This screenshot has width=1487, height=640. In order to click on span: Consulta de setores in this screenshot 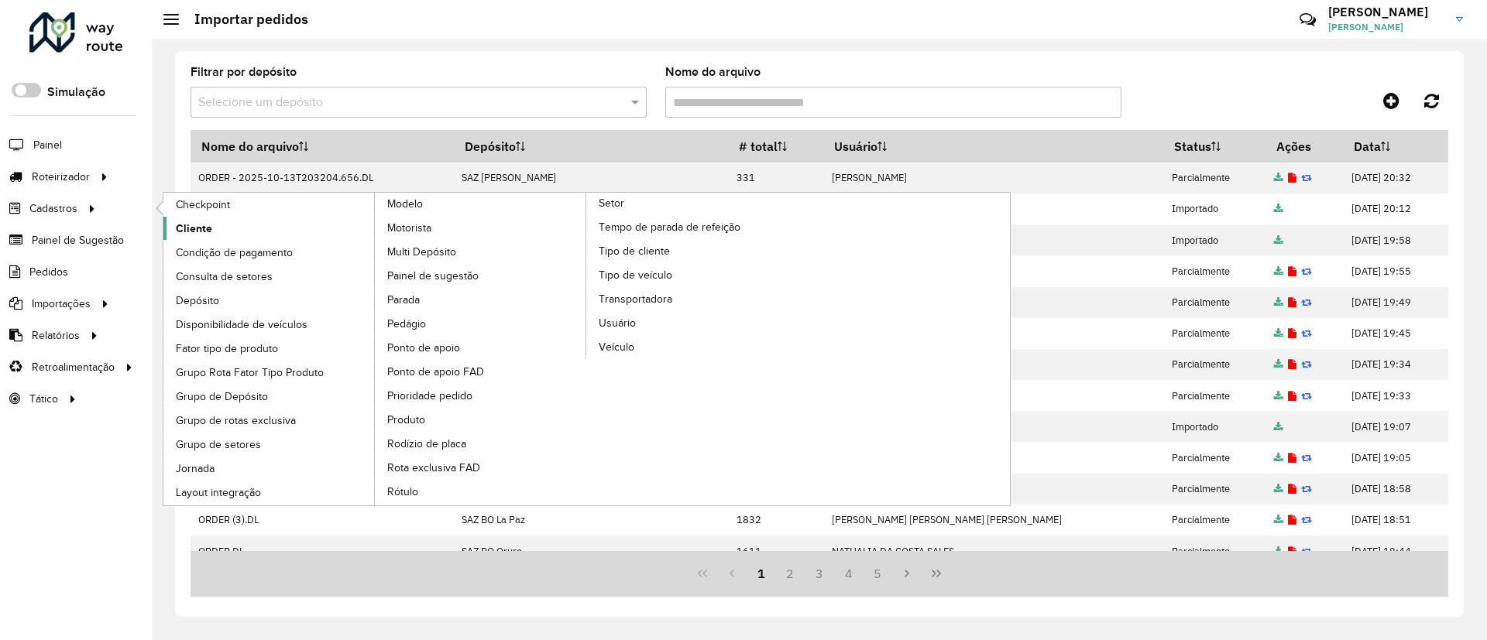, I will do `click(224, 276)`.